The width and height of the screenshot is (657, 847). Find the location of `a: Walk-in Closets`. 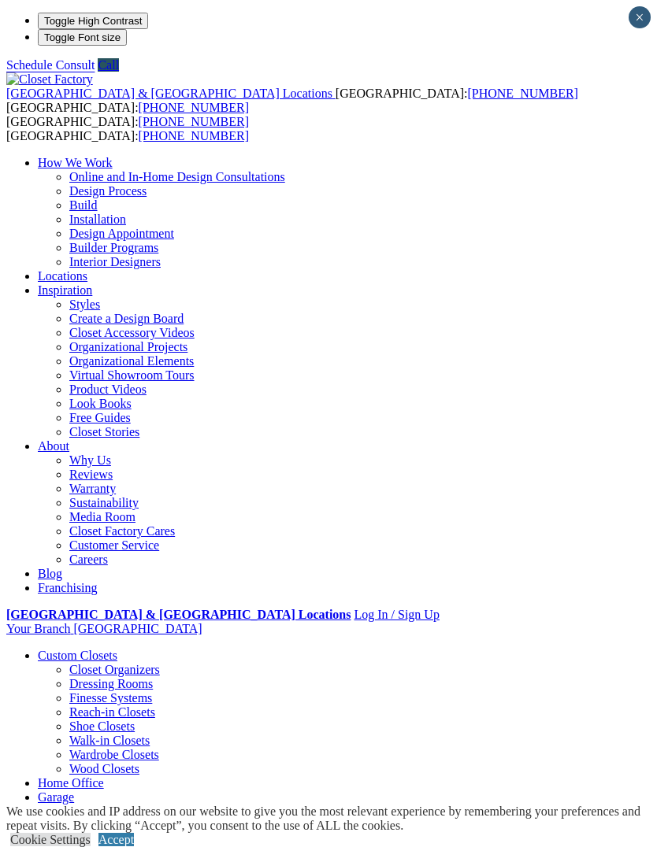

a: Walk-in Closets is located at coordinates (109, 740).